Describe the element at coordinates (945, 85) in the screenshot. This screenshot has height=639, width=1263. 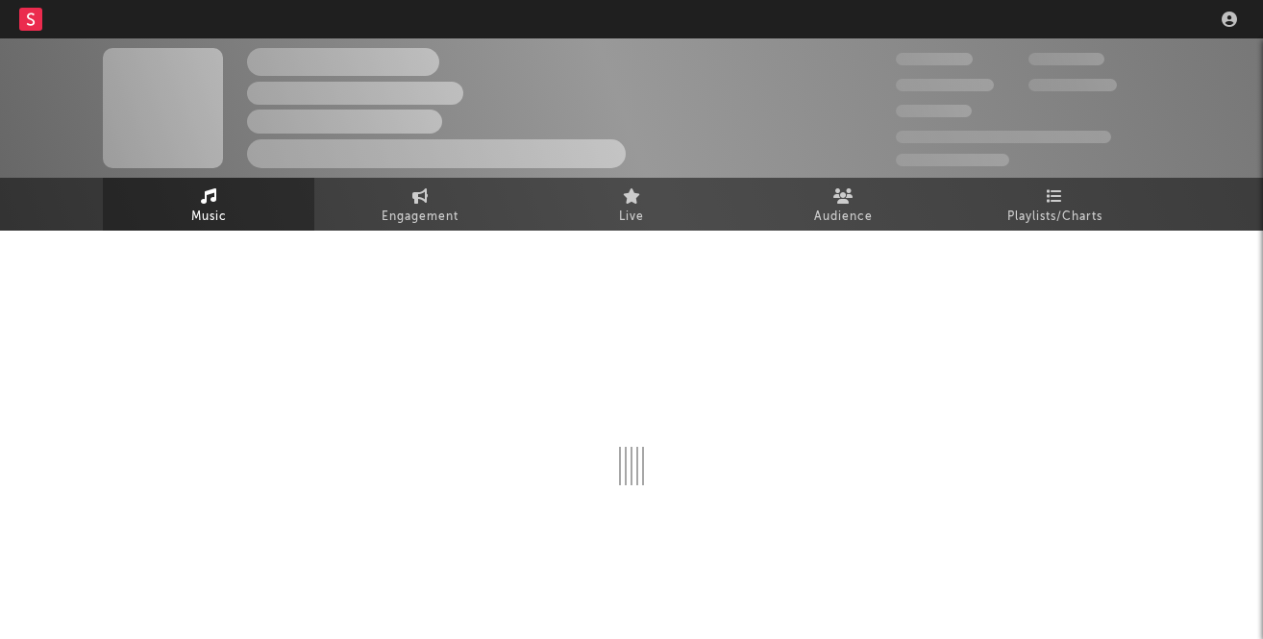
I see `span: 50,000,000` at that location.